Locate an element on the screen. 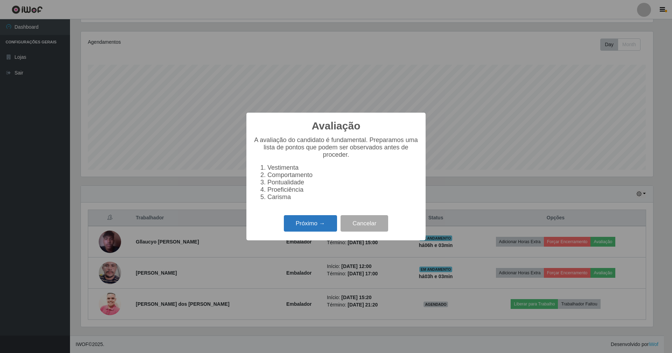 The image size is (672, 353). button: Próximo → is located at coordinates (310, 223).